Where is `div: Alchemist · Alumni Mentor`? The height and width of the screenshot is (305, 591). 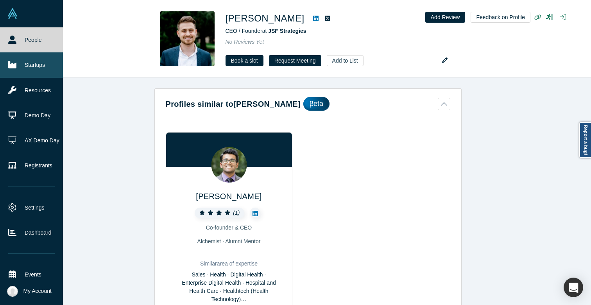 div: Alchemist · Alumni Mentor is located at coordinates (229, 241).